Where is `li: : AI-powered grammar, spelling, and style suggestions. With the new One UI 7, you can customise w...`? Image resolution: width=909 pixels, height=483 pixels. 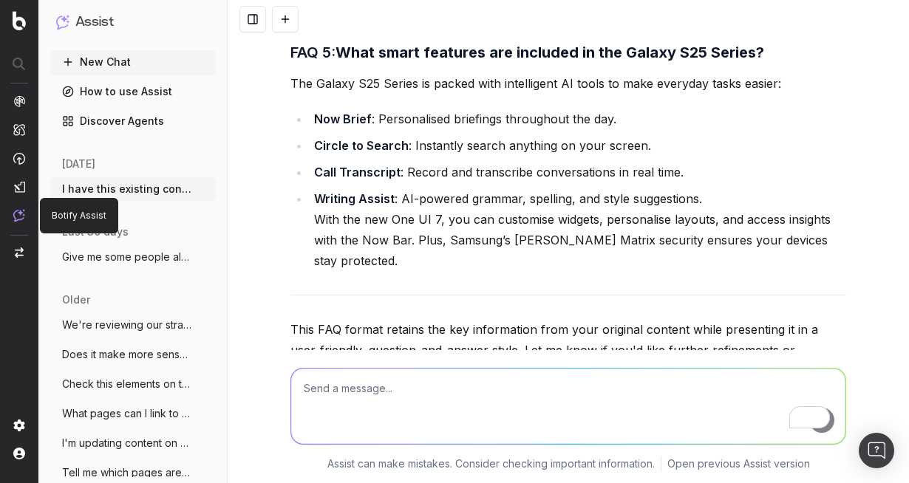
li: : AI-powered grammar, spelling, and style suggestions. With the new One UI 7, you can customise w... is located at coordinates (578, 230).